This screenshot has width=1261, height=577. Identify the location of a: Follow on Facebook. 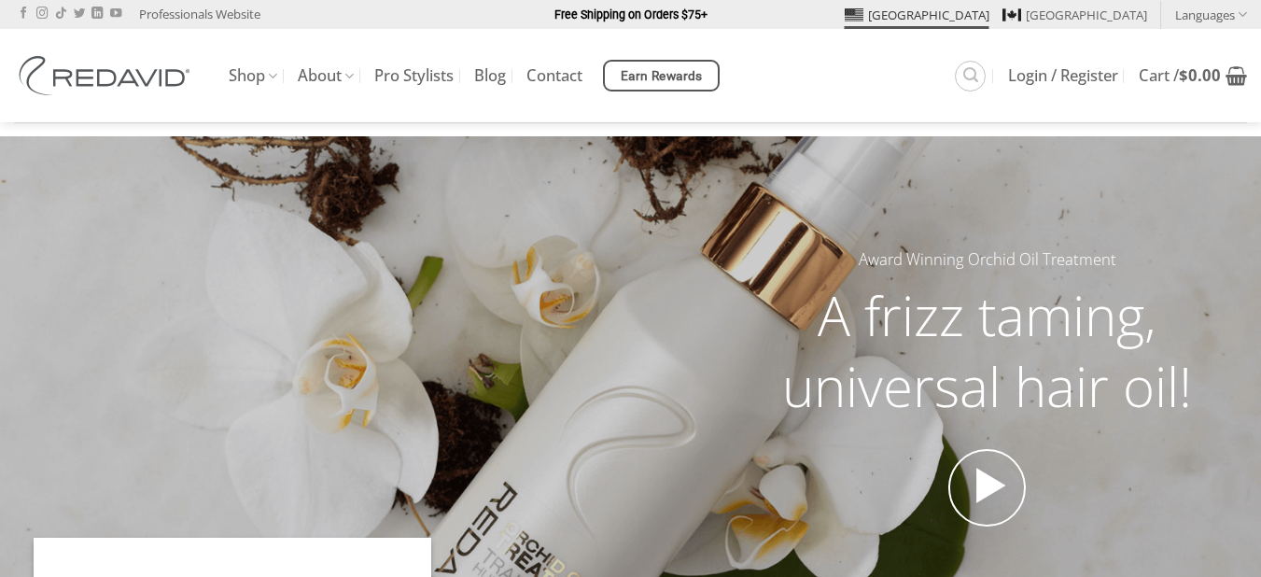
(23, 14).